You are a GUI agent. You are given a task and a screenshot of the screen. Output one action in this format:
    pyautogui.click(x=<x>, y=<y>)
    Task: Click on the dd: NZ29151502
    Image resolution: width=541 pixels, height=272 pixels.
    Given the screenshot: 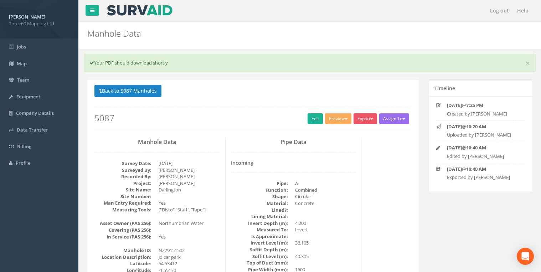 What is the action you would take?
    pyautogui.click(x=189, y=250)
    